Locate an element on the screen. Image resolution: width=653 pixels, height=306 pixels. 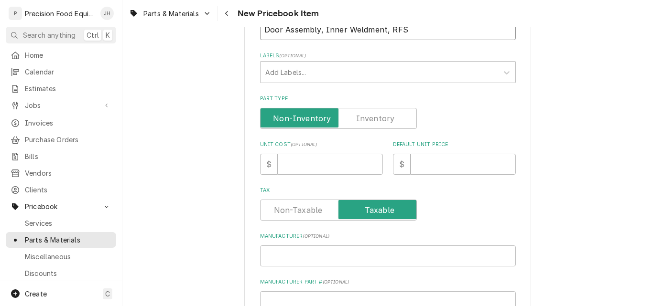
span: Home is located at coordinates (68, 55).